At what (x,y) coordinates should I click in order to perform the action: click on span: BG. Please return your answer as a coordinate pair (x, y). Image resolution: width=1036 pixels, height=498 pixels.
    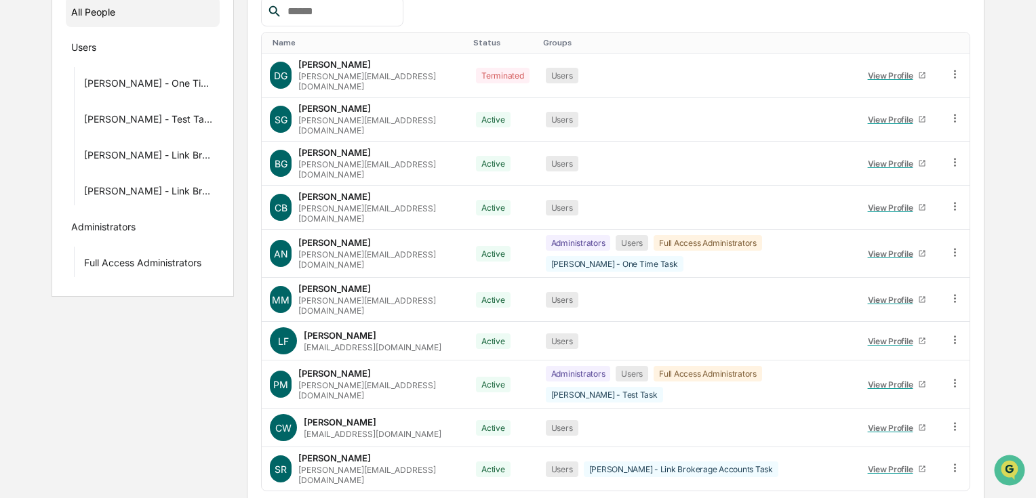
    Looking at the image, I should click on (281, 163).